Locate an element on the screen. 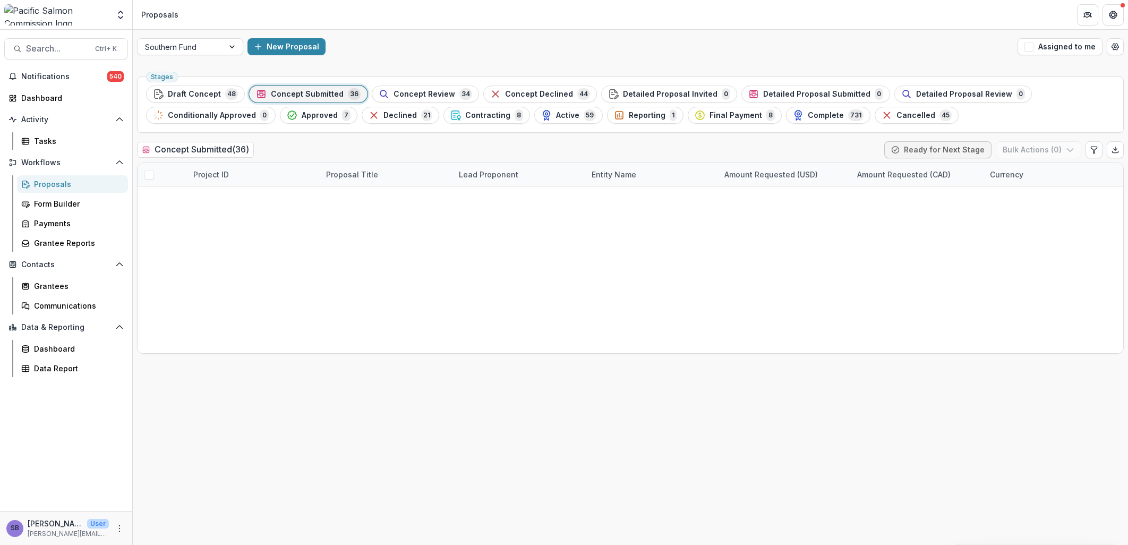  span: 1 is located at coordinates (673, 115).